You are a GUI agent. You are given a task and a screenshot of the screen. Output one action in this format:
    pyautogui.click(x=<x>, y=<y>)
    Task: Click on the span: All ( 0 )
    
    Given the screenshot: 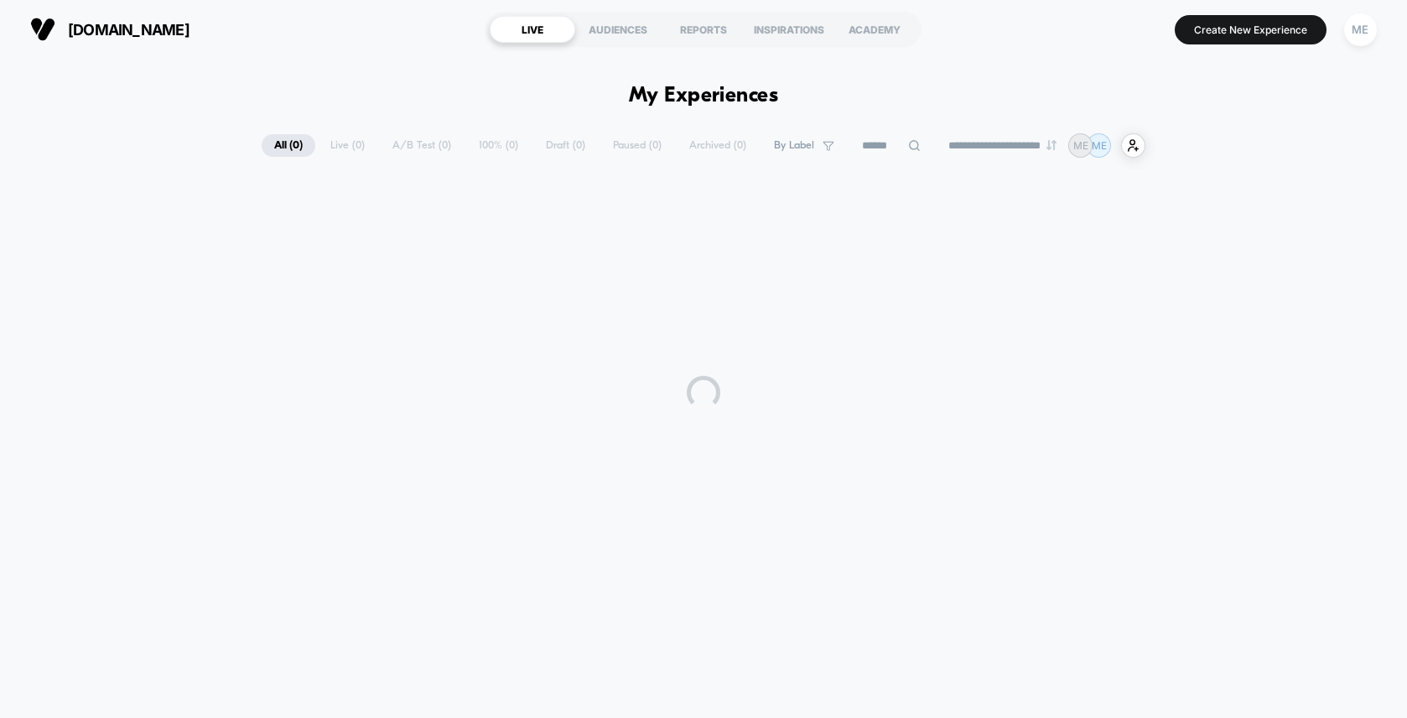 What is the action you would take?
    pyautogui.click(x=288, y=145)
    